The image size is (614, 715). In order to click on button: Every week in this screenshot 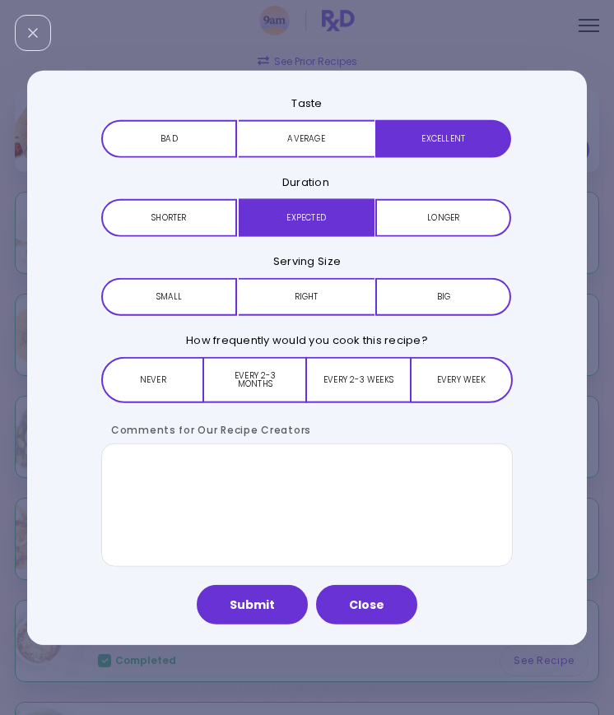, I will do `click(461, 380)`.